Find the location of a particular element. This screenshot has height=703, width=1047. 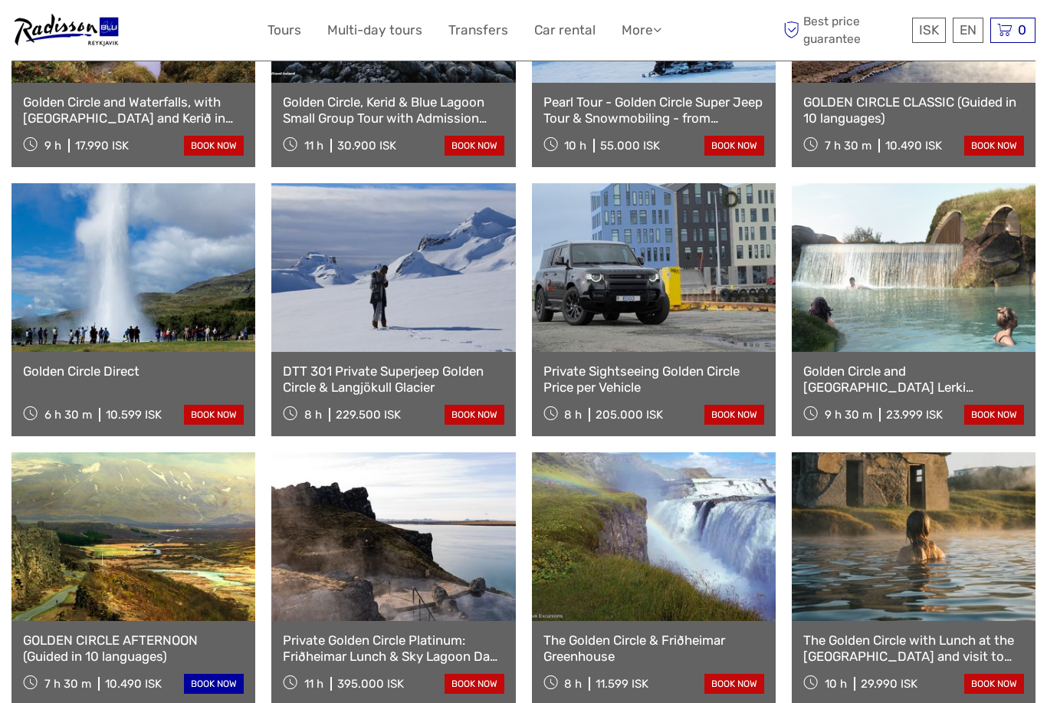

span: 0 is located at coordinates (1022, 30).